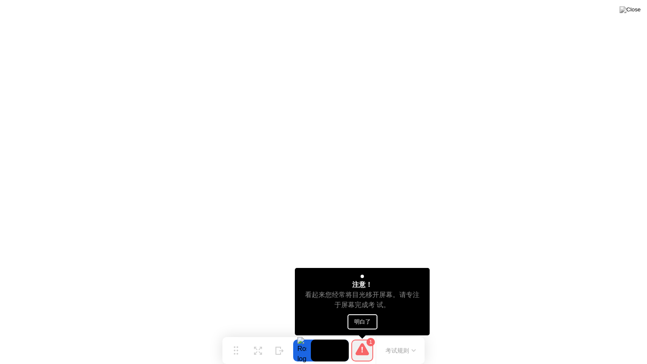 This screenshot has width=647, height=364. Describe the element at coordinates (630, 10) in the screenshot. I see `img: Close` at that location.